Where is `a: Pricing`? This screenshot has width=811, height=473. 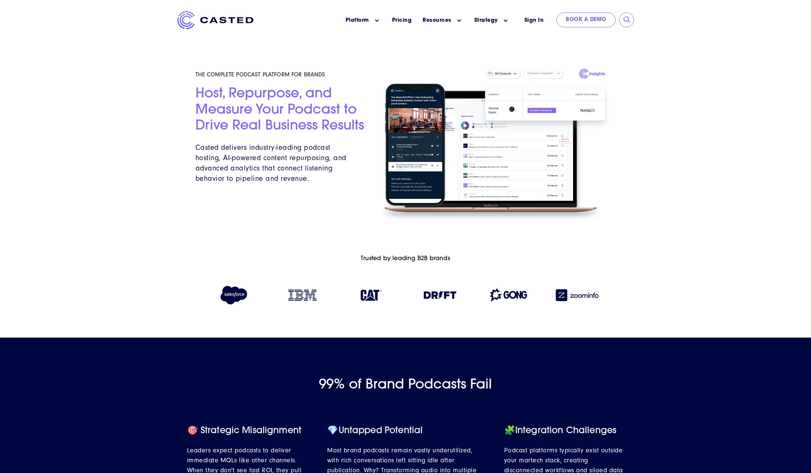
a: Pricing is located at coordinates (402, 20).